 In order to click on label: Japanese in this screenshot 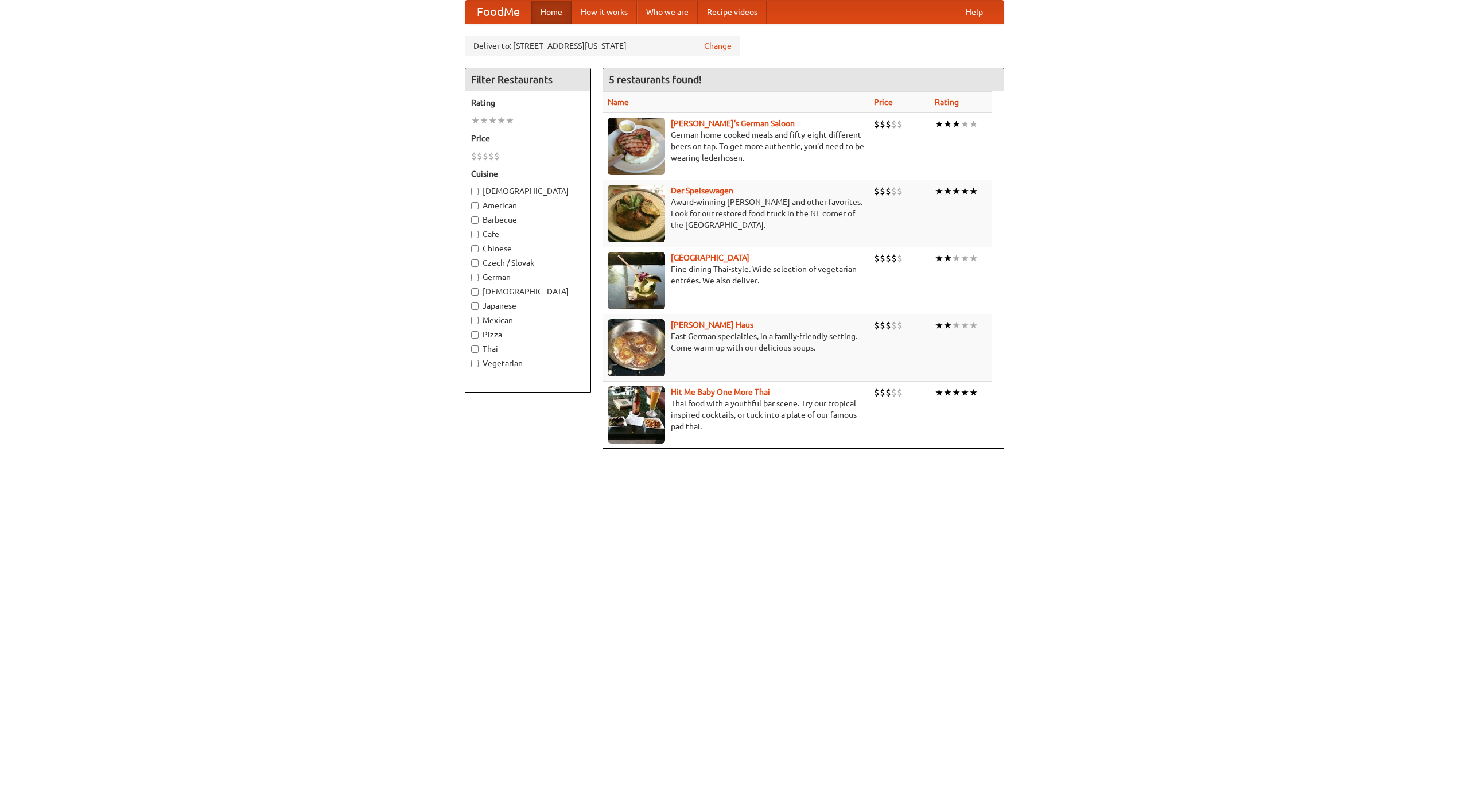, I will do `click(528, 306)`.